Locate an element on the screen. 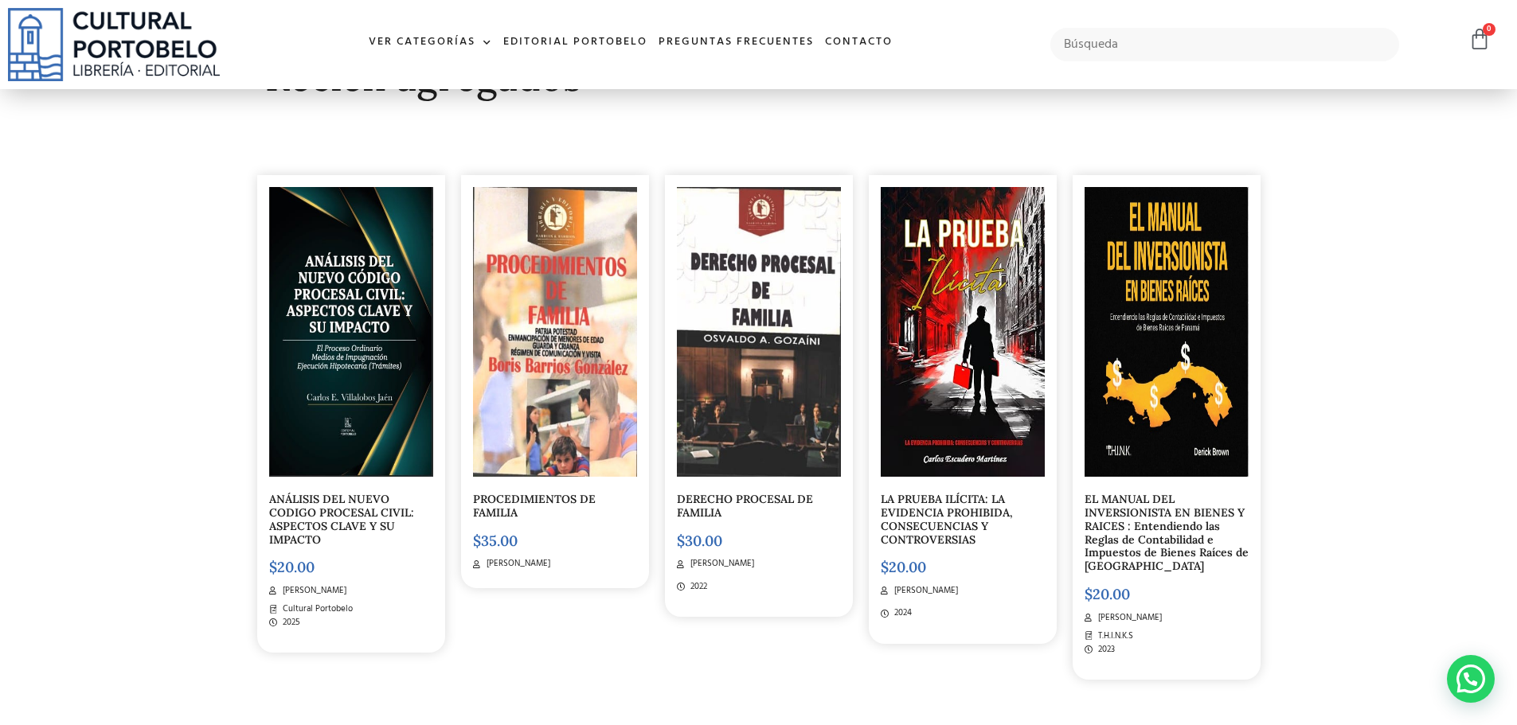  a: Ver Categorías is located at coordinates (430, 42).